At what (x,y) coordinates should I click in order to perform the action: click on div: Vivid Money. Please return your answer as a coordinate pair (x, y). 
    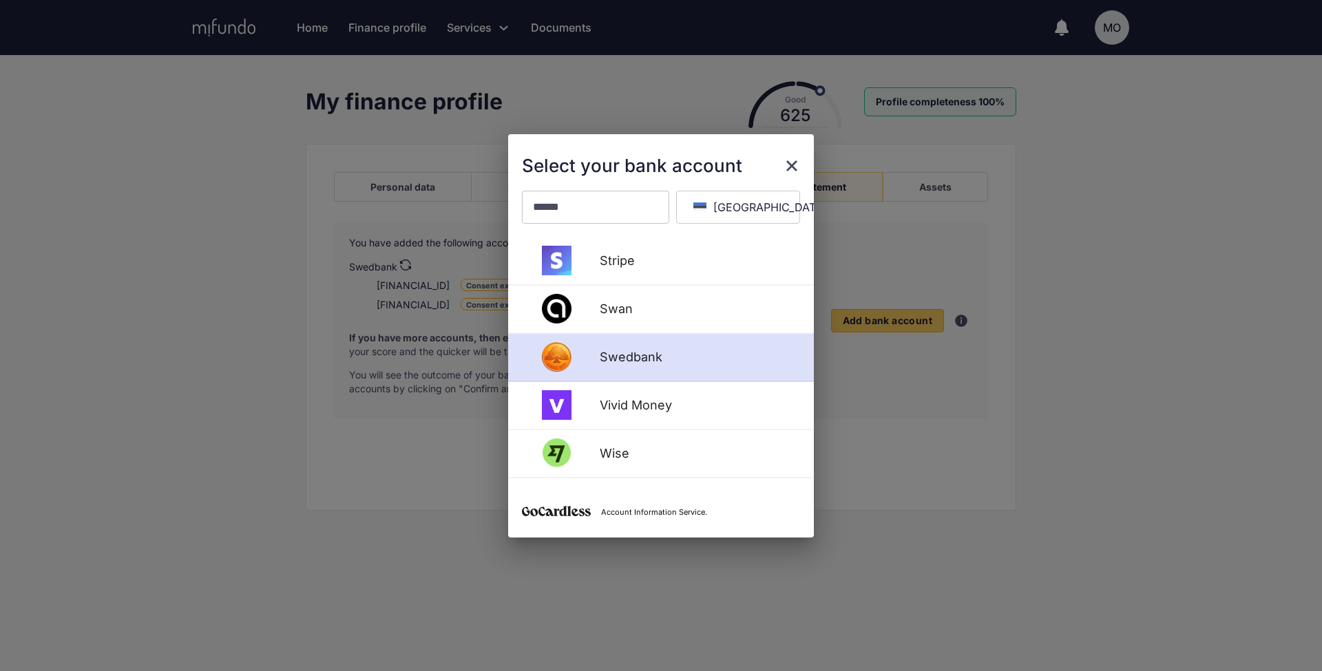
    Looking at the image, I should click on (695, 405).